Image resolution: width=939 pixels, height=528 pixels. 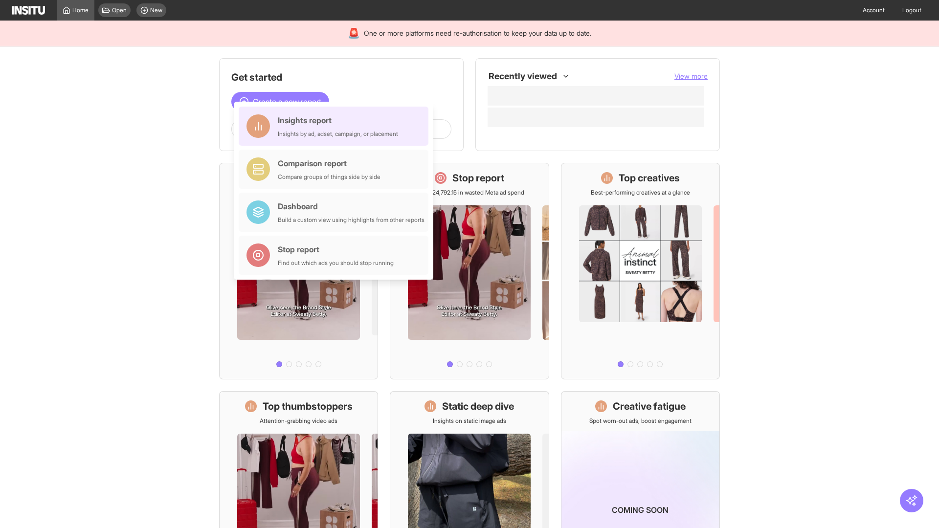 I want to click on span: Create a new report, so click(x=287, y=102).